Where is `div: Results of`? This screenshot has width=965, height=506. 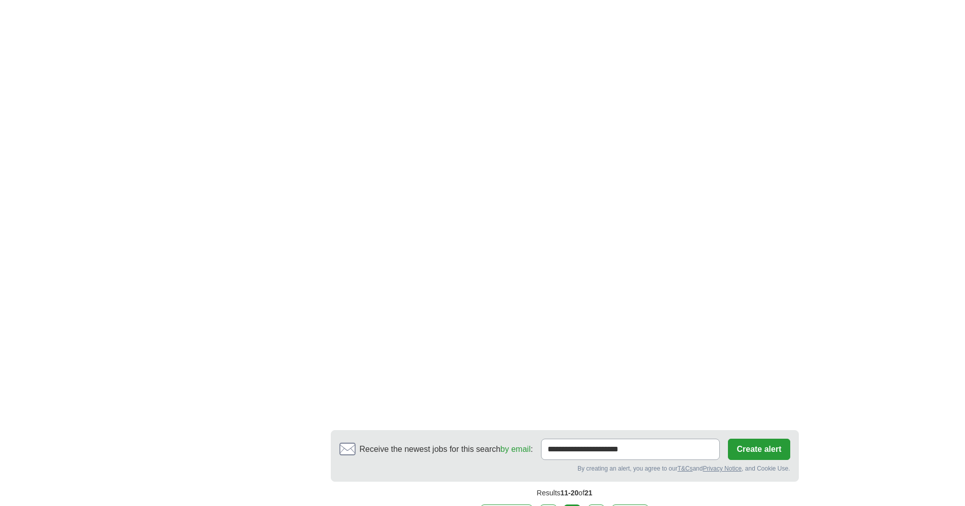 div: Results of is located at coordinates (565, 493).